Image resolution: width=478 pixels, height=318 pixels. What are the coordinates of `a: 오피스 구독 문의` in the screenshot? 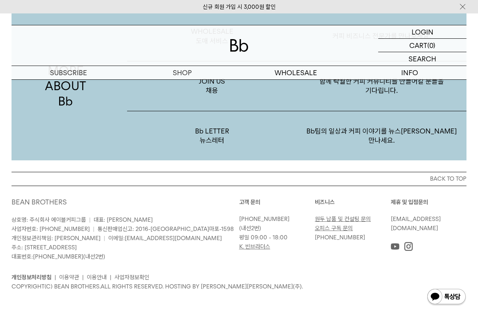 It's located at (333, 228).